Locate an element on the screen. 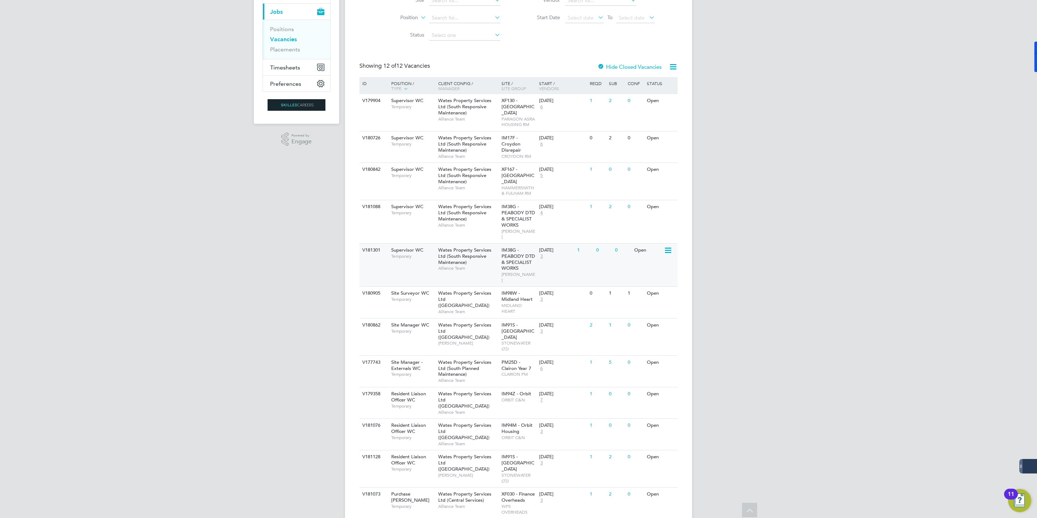 This screenshot has width=1037, height=518. div: V179358 is located at coordinates (373, 394).